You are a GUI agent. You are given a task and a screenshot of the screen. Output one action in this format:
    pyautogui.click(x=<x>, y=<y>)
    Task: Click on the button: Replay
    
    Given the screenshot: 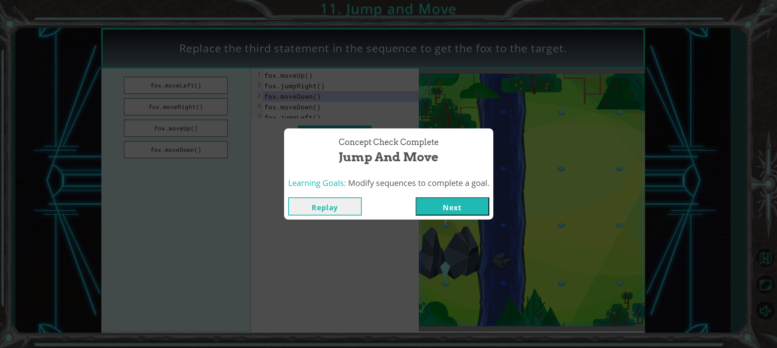 What is the action you would take?
    pyautogui.click(x=325, y=206)
    